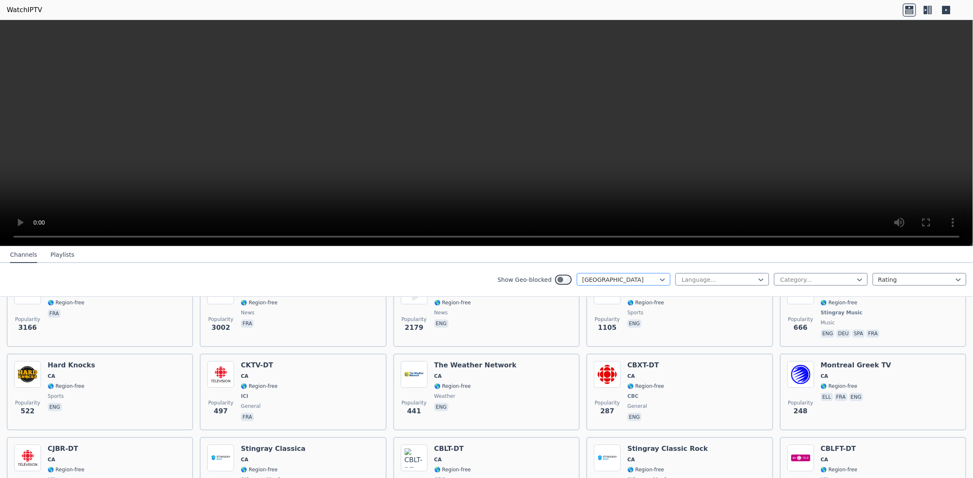 The width and height of the screenshot is (973, 478). I want to click on h6: CBLFT-DT, so click(839, 449).